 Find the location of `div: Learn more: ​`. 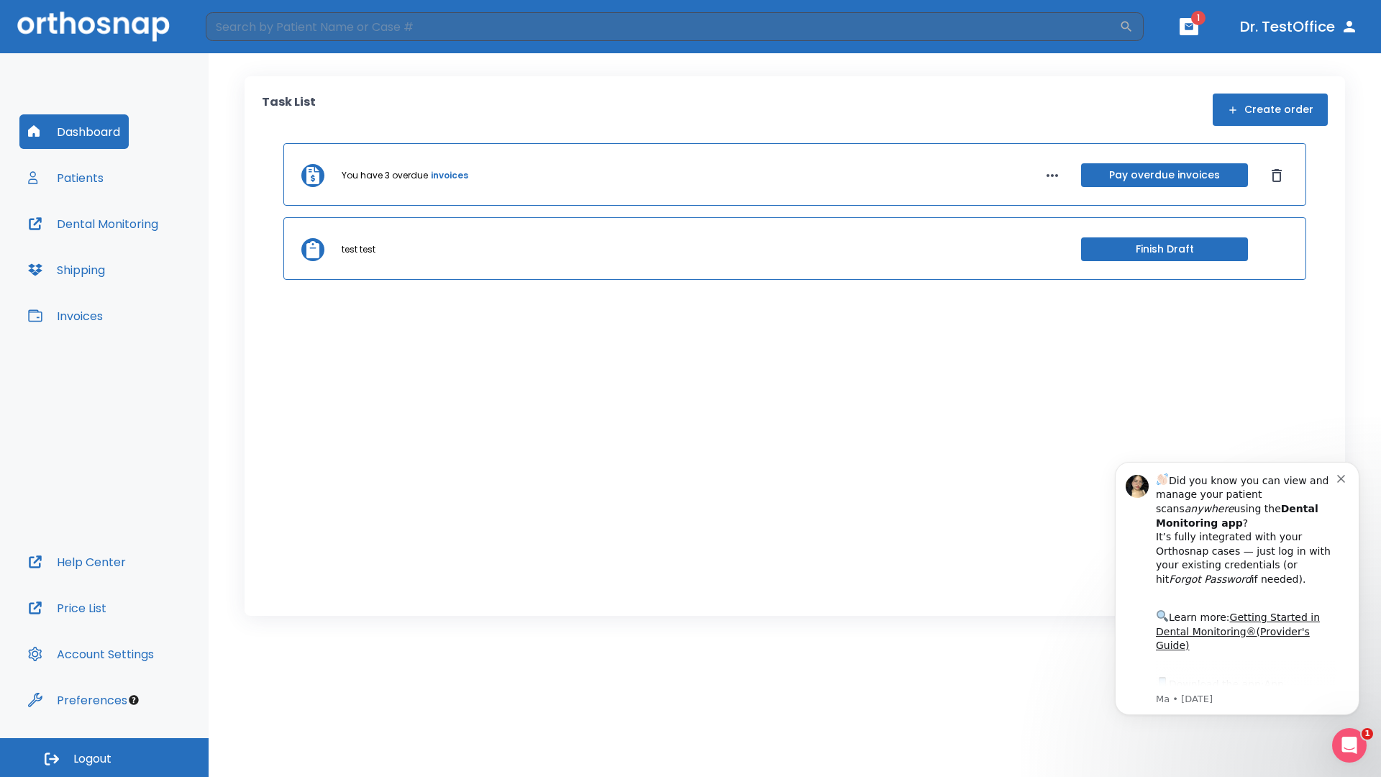

div: Learn more: ​ is located at coordinates (153, 197).